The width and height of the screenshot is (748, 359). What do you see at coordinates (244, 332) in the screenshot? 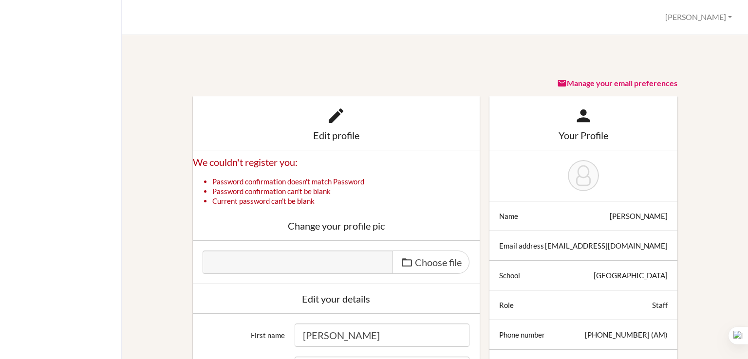
I see `label: First name` at bounding box center [244, 332].